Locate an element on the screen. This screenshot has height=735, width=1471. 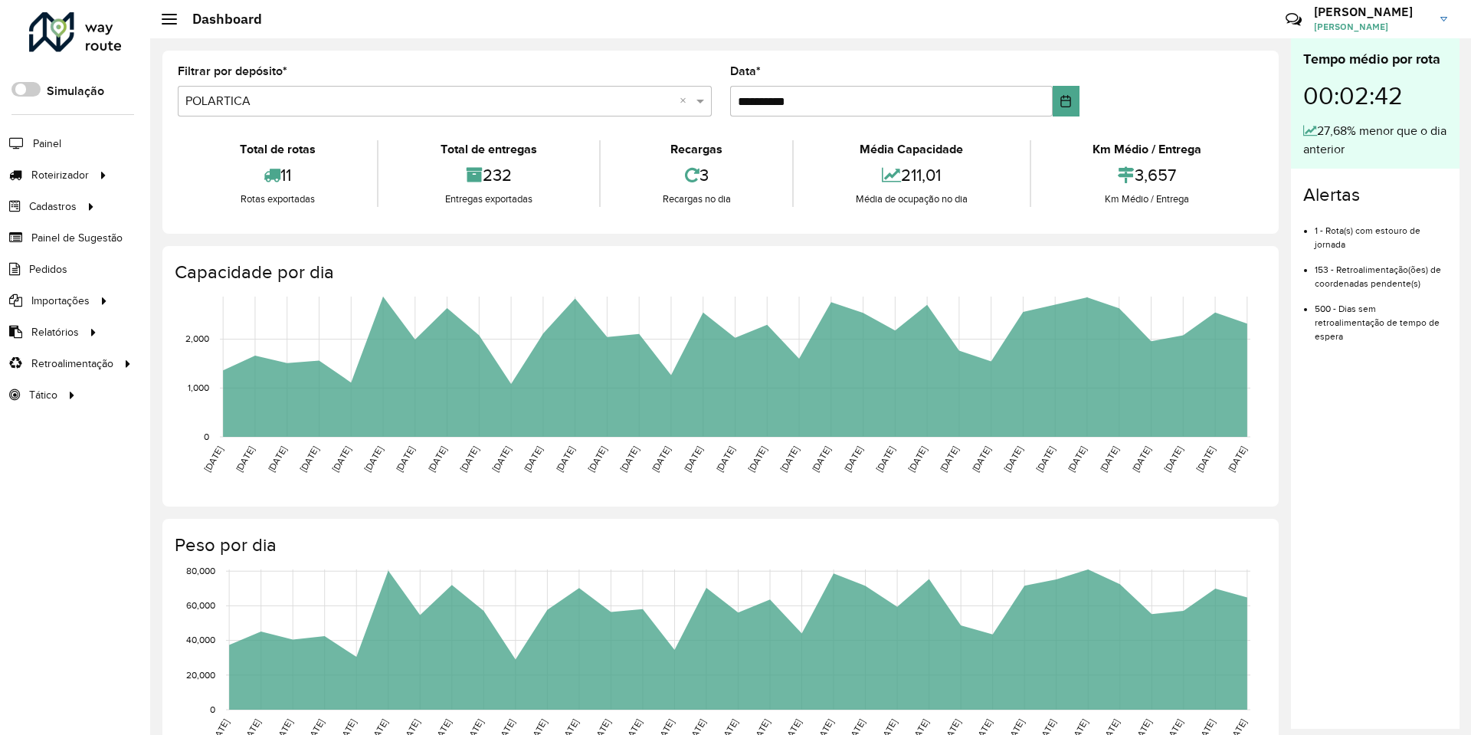
span: Painel de Sugestão is located at coordinates (77, 238).